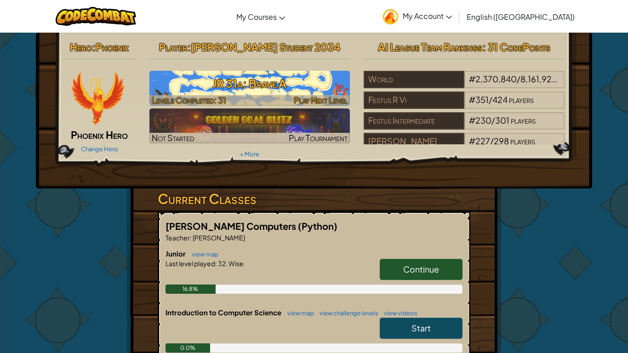 This screenshot has width=628, height=353. What do you see at coordinates (464, 85) in the screenshot?
I see `a: World#2,370,840/8,161,923players` at bounding box center [464, 85].